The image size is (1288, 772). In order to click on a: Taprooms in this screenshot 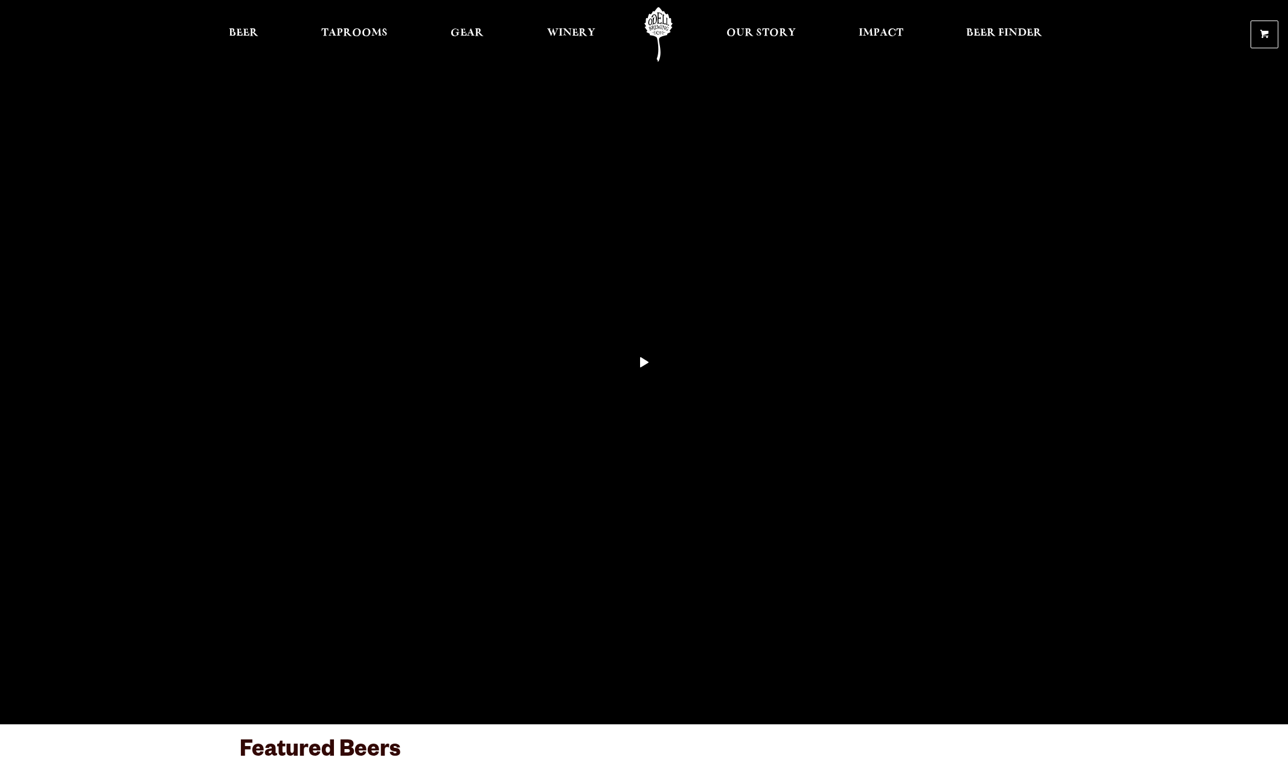, I will do `click(354, 34)`.